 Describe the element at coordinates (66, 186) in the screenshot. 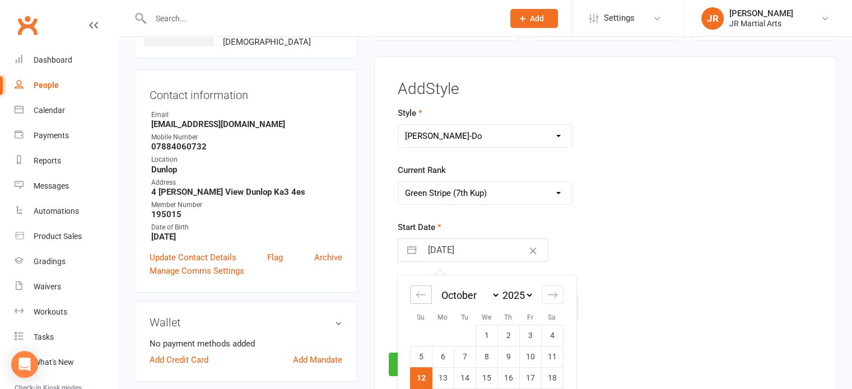

I see `a: Messages` at that location.